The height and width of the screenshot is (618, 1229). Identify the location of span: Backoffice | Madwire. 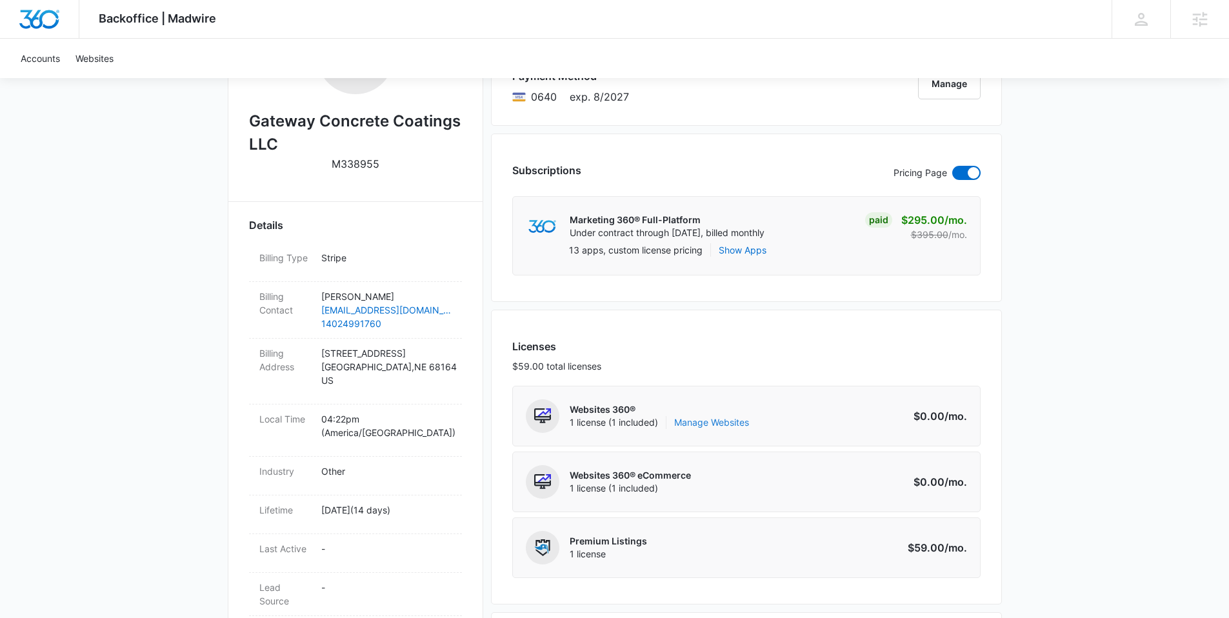
(157, 18).